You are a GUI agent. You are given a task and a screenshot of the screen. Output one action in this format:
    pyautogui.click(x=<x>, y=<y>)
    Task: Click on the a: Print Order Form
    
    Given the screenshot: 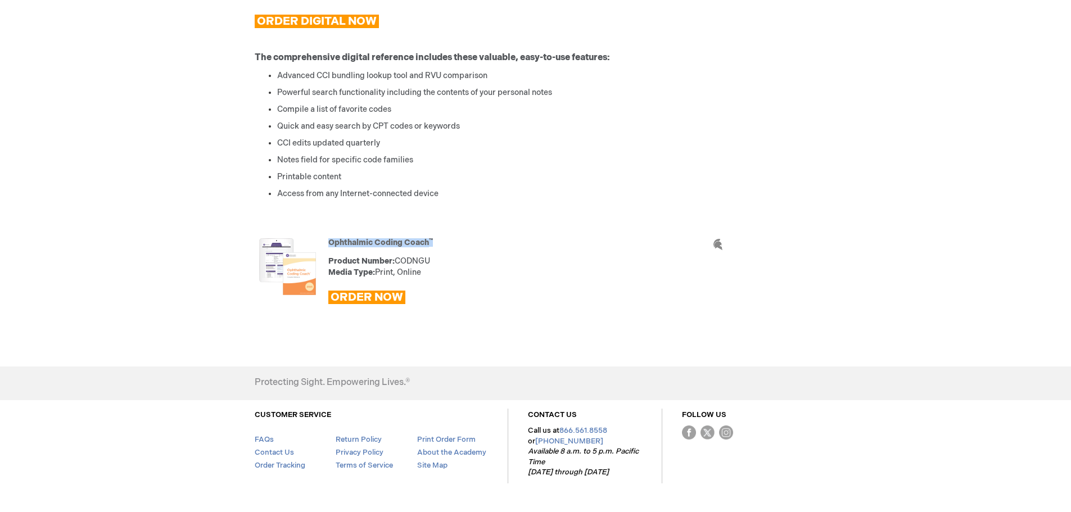 What is the action you would take?
    pyautogui.click(x=447, y=440)
    